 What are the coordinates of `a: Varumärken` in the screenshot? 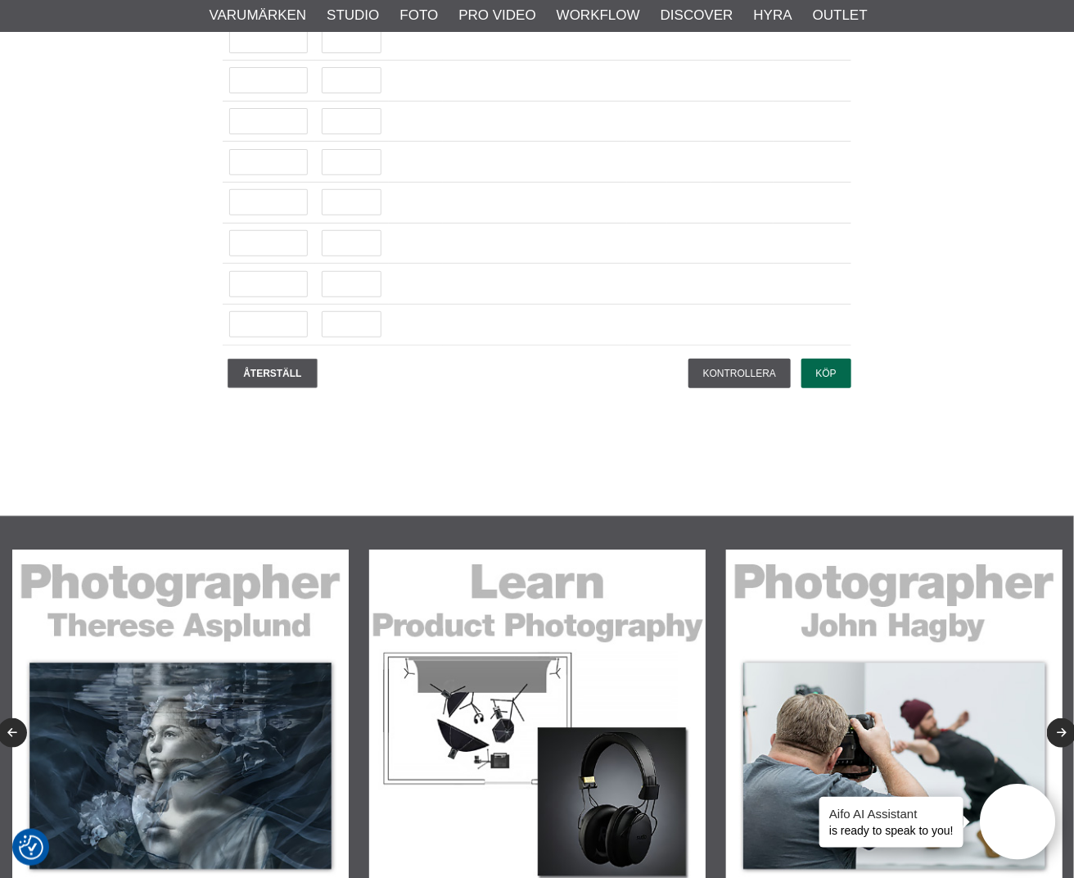 It's located at (258, 16).